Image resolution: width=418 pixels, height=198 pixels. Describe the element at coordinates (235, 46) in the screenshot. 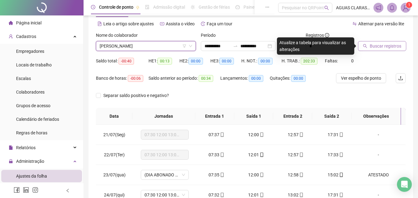

I see `span: to` at that location.